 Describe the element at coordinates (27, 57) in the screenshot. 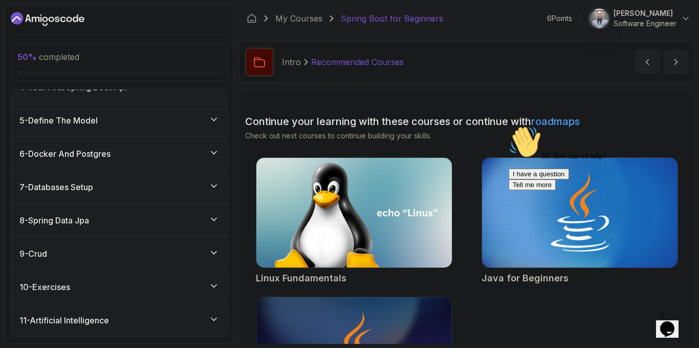

I see `span: 50 %` at that location.